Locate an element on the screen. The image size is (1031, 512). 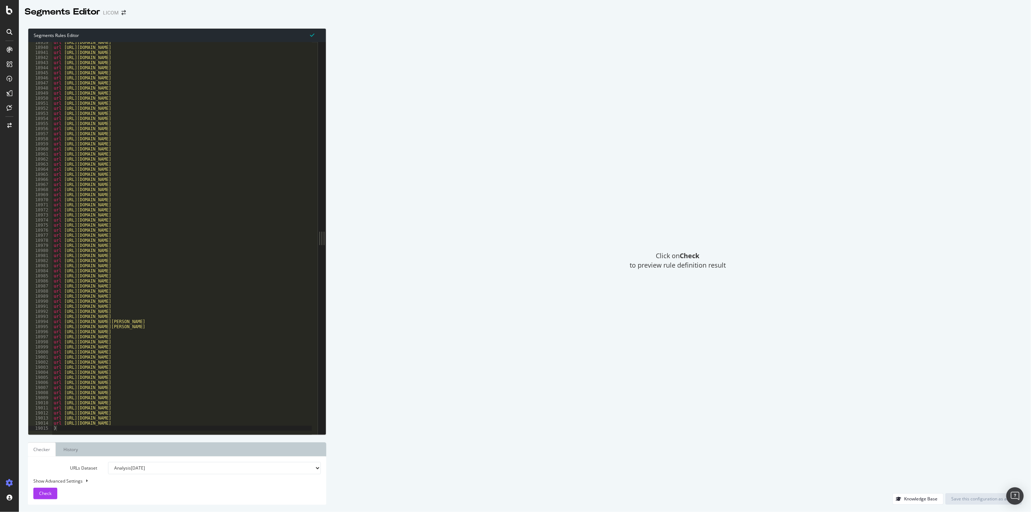
div: 18994 is located at coordinates (40, 322).